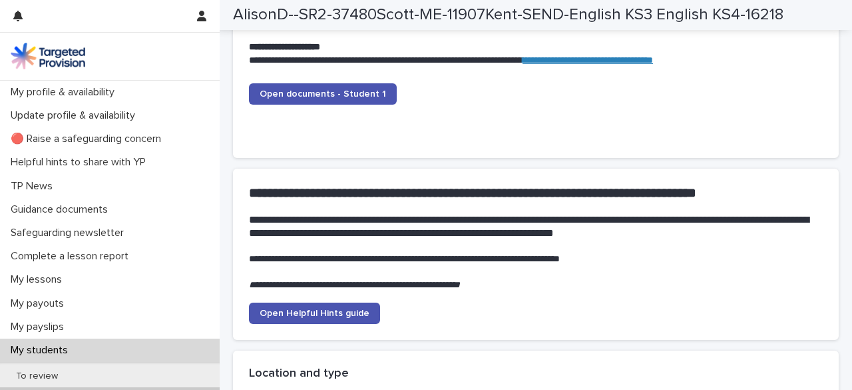  I want to click on h2: AlisonD--SR2-37480Scott-ME-11907Kent-SEND-English KS3 English KS4-16218, so click(508, 15).